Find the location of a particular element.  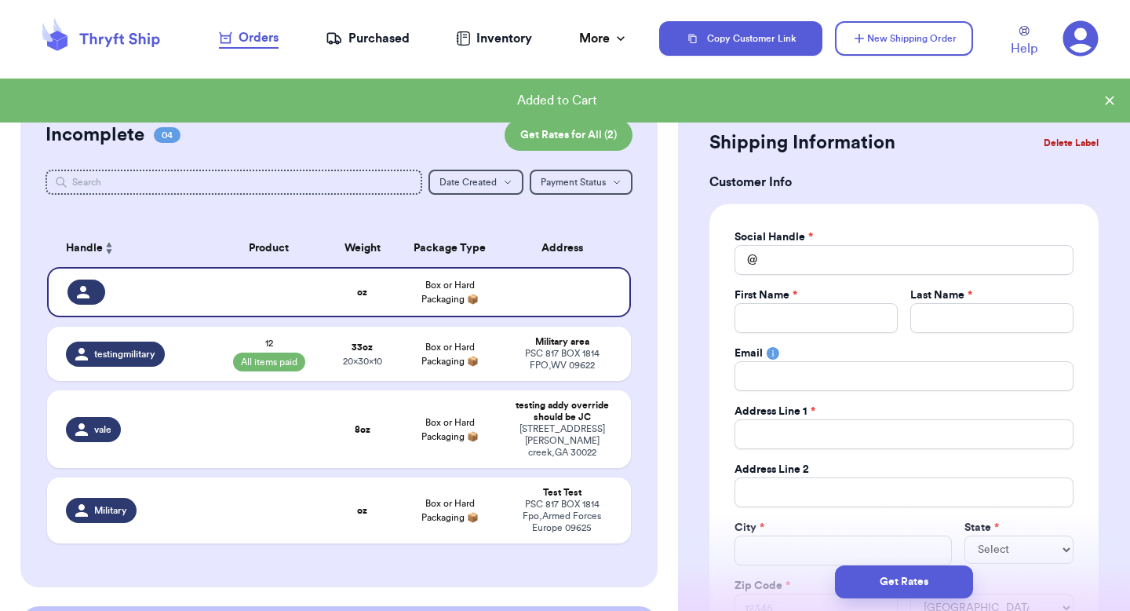

button: Payment Status is located at coordinates (581, 182).